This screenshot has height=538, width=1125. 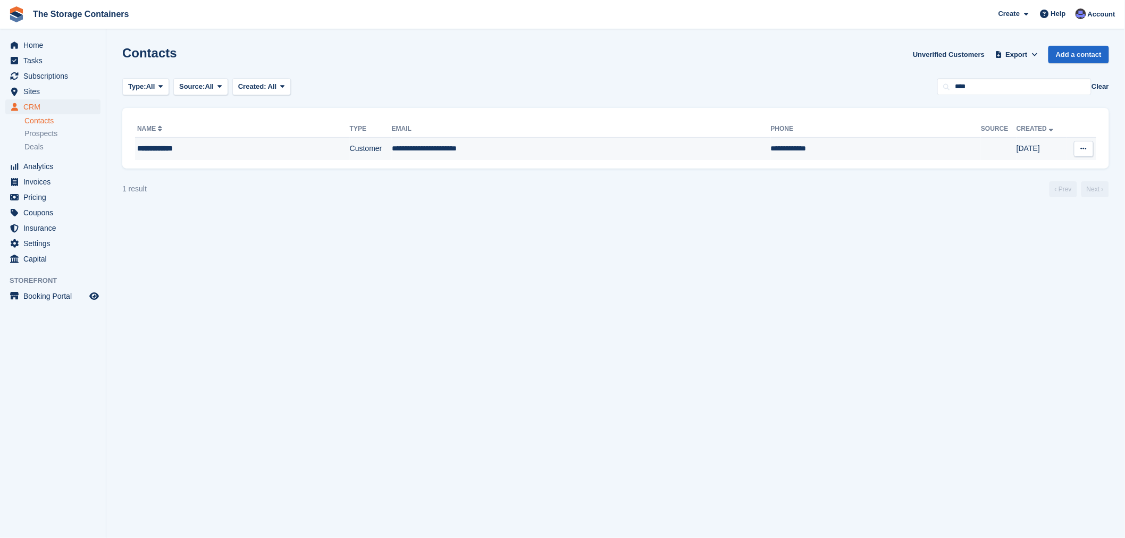 What do you see at coordinates (55, 259) in the screenshot?
I see `span: Capital` at bounding box center [55, 259].